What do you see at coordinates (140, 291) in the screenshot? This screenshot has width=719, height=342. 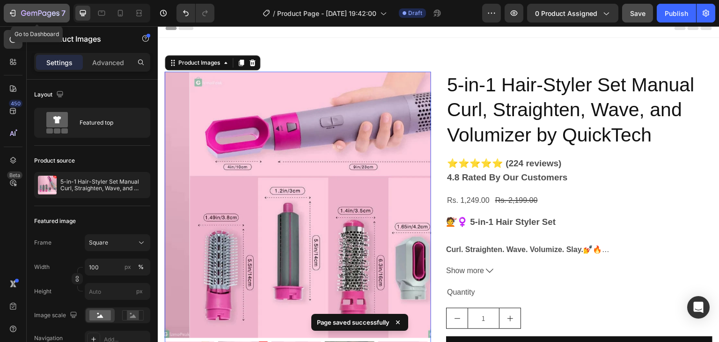 I see `span: px` at bounding box center [140, 291].